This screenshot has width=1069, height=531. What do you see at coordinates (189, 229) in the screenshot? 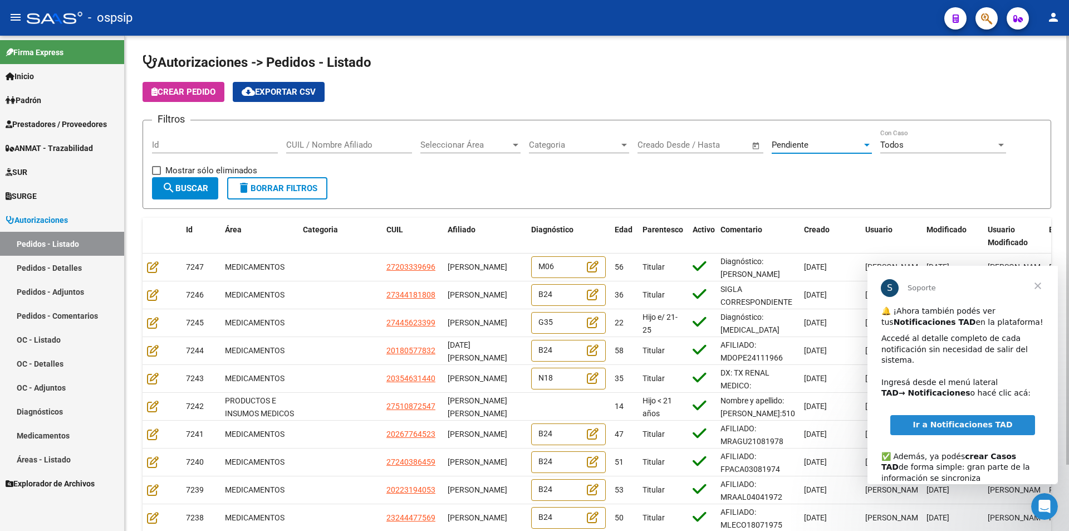
I see `span: Id` at bounding box center [189, 229].